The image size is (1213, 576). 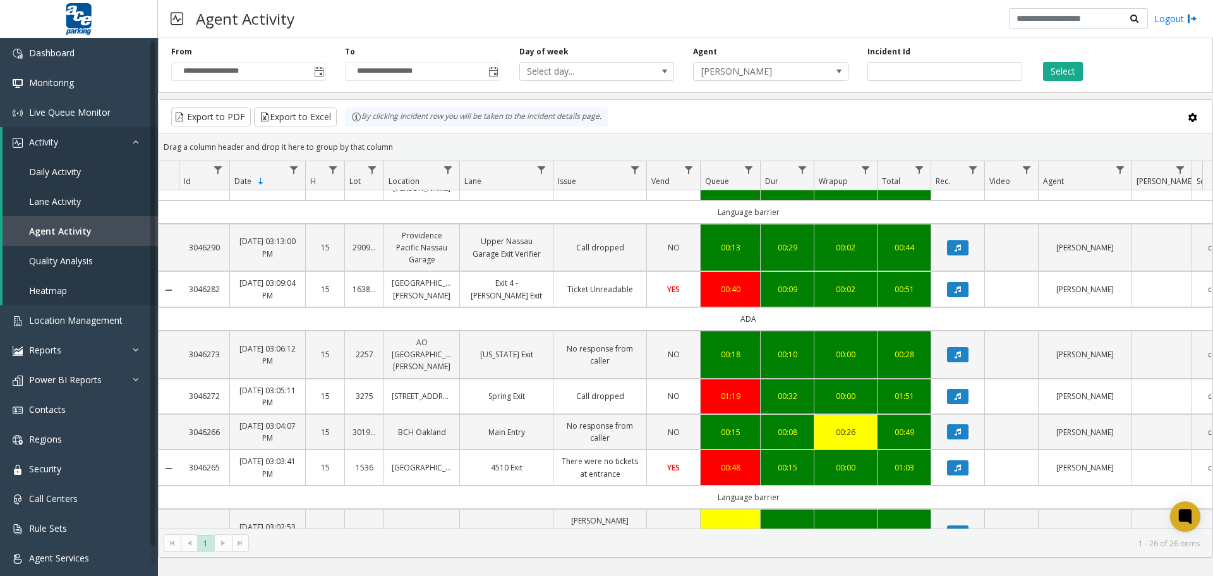 I want to click on span: Dashboard, so click(x=52, y=52).